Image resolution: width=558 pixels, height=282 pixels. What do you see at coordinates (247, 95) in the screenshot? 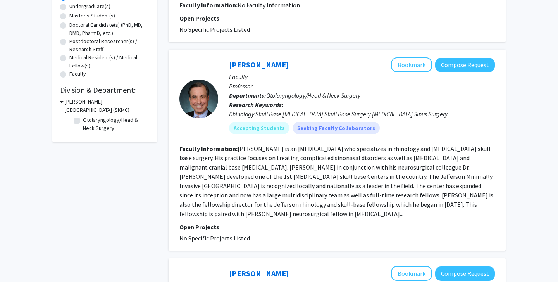
I see `b: Departments:` at bounding box center [247, 95].